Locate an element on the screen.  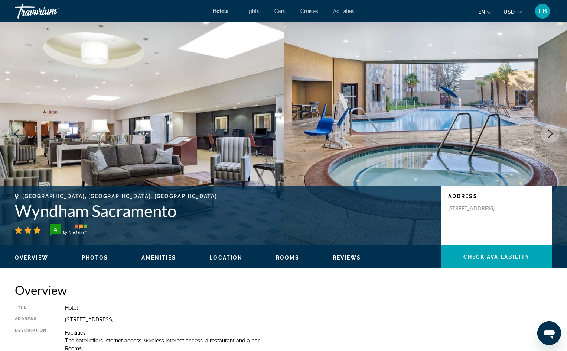
button: Check Availability is located at coordinates (497, 257).